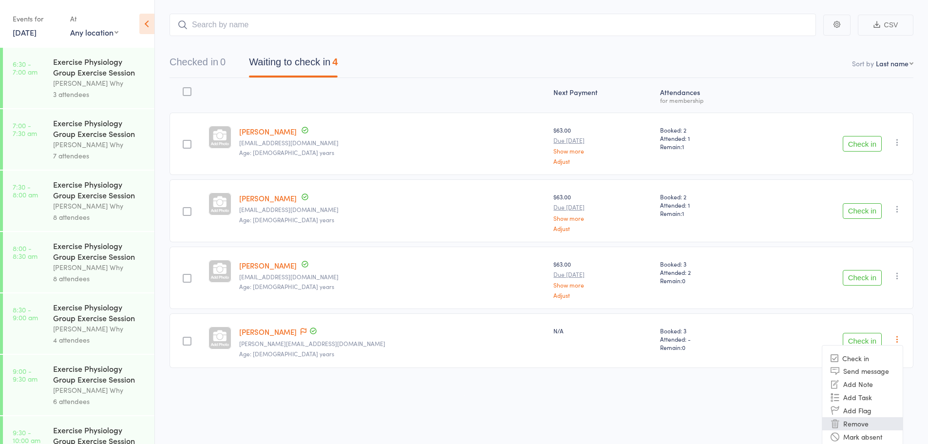 This screenshot has height=444, width=928. I want to click on button: Waiting to check in4, so click(293, 64).